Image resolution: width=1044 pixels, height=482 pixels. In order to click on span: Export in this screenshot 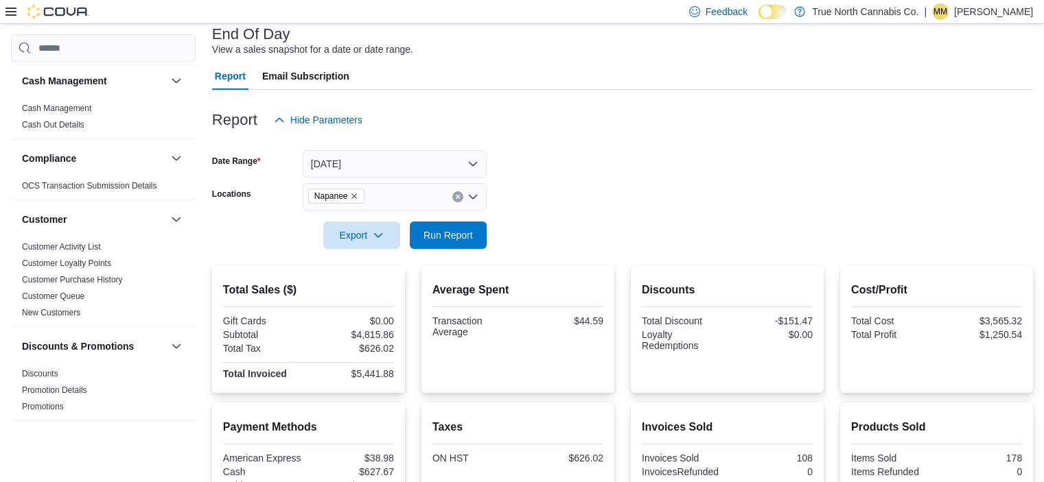, I will do `click(362, 235)`.